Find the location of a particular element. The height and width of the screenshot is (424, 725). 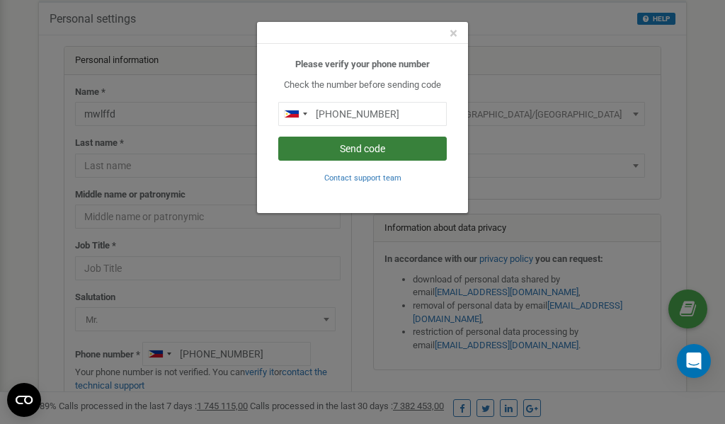

div: Open Intercom Messenger is located at coordinates (694, 361).